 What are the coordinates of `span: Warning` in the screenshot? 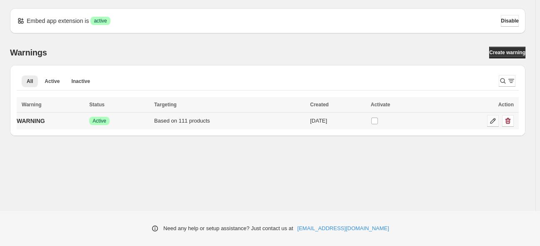 It's located at (32, 105).